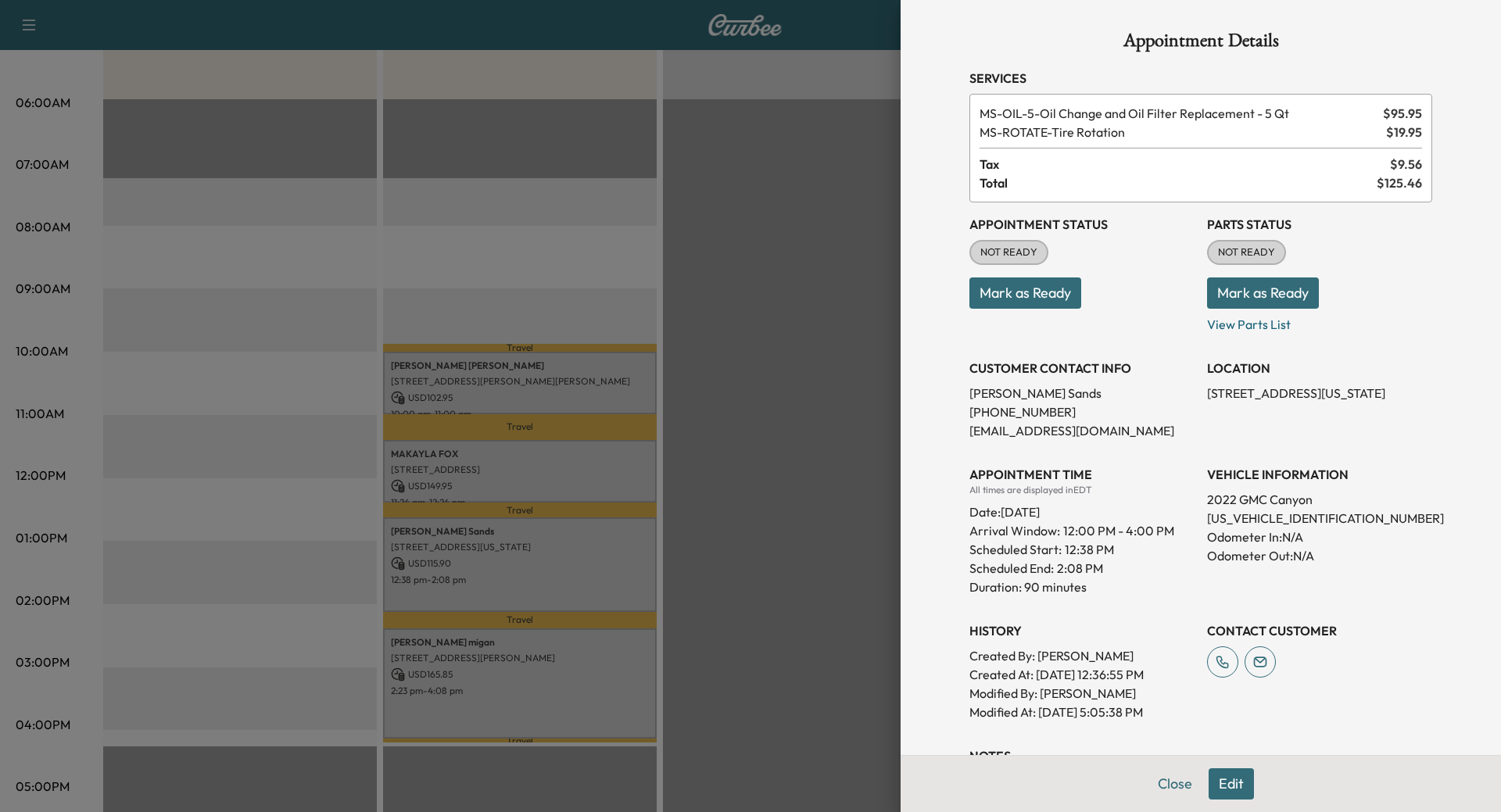 The image size is (1501, 812). I want to click on button: Edit, so click(1232, 784).